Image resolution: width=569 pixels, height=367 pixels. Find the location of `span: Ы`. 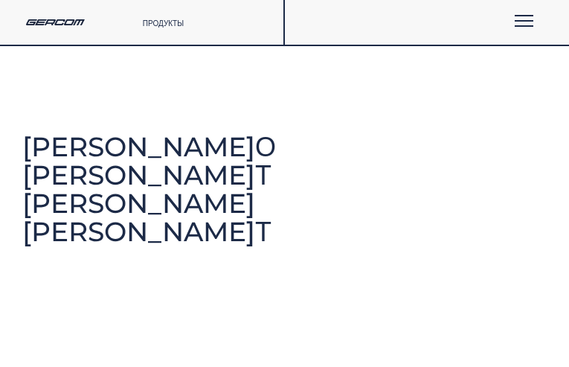

span: Ы is located at coordinates (34, 260).